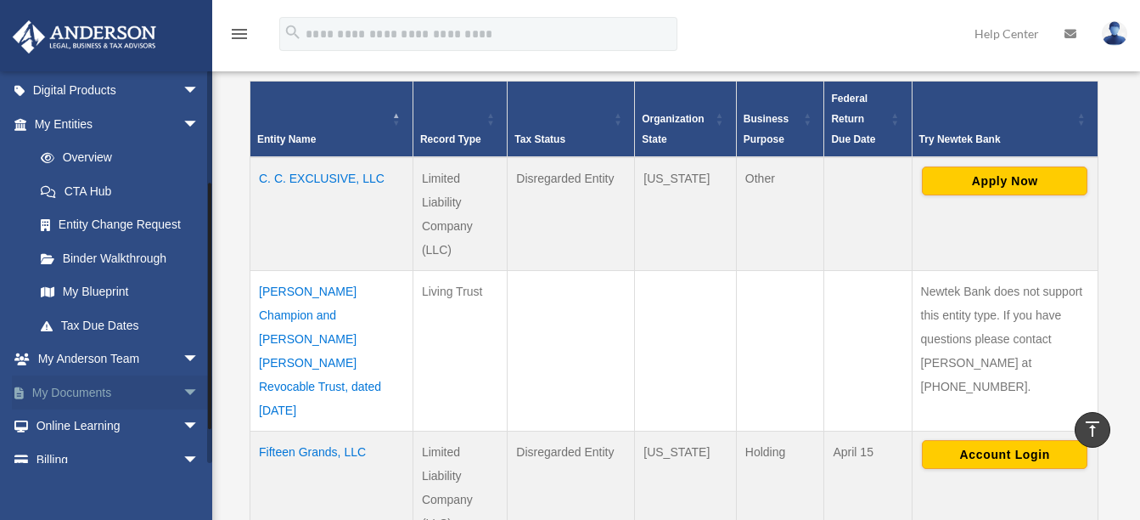 The height and width of the screenshot is (520, 1140). Describe the element at coordinates (1005, 453) in the screenshot. I see `a: Account Login` at that location.